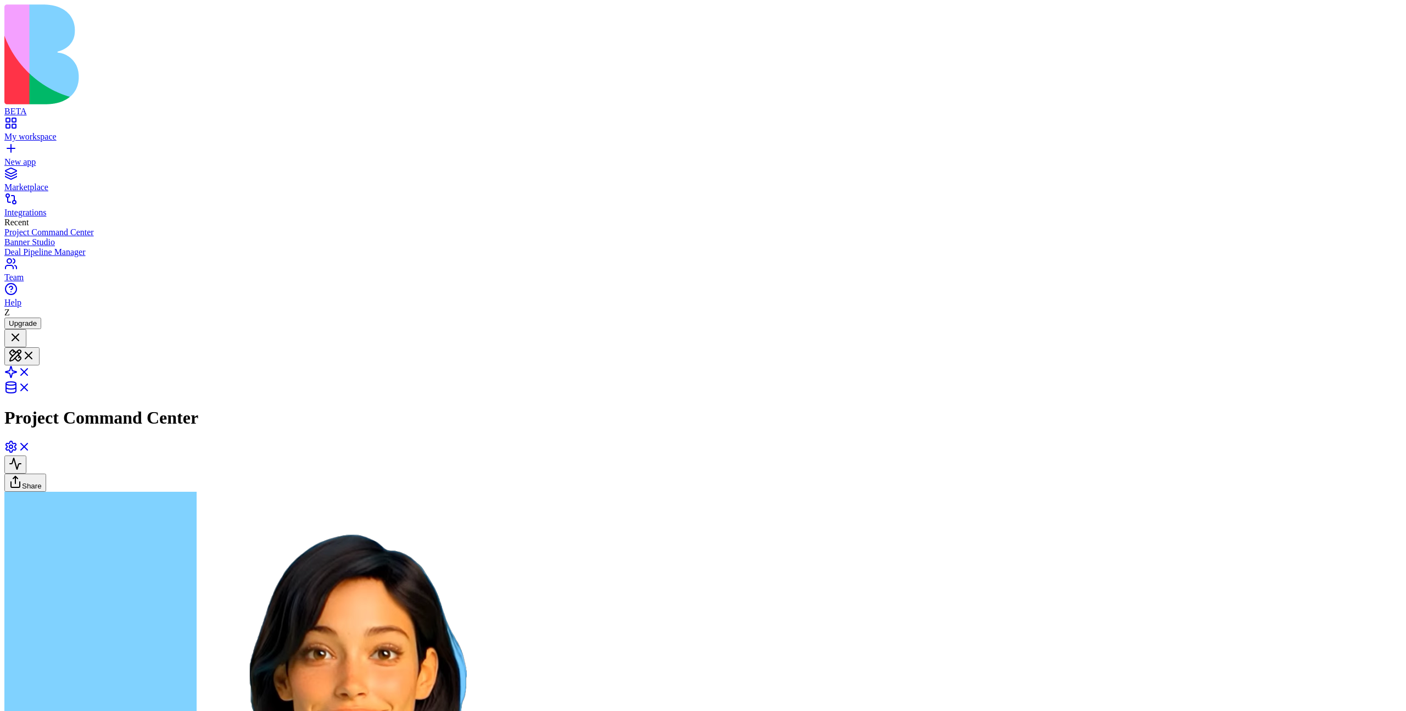 This screenshot has height=711, width=1406. I want to click on a: Banner Studio, so click(703, 242).